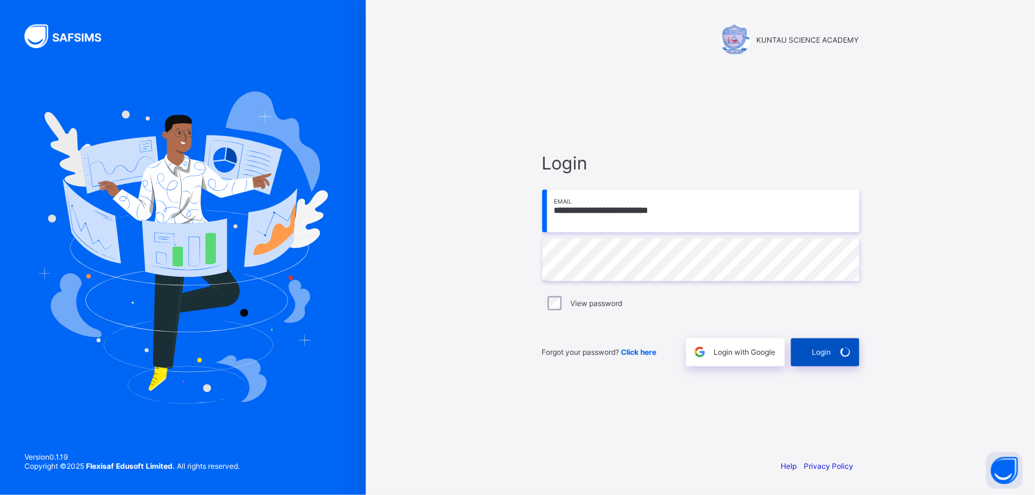 This screenshot has width=1035, height=495. What do you see at coordinates (639, 352) in the screenshot?
I see `span: Click here` at bounding box center [639, 352].